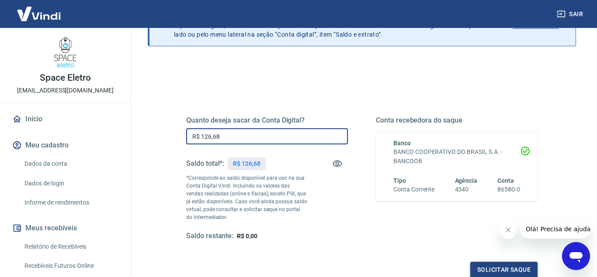 The image size is (597, 277). What do you see at coordinates (65, 119) in the screenshot?
I see `a: Início` at bounding box center [65, 119].